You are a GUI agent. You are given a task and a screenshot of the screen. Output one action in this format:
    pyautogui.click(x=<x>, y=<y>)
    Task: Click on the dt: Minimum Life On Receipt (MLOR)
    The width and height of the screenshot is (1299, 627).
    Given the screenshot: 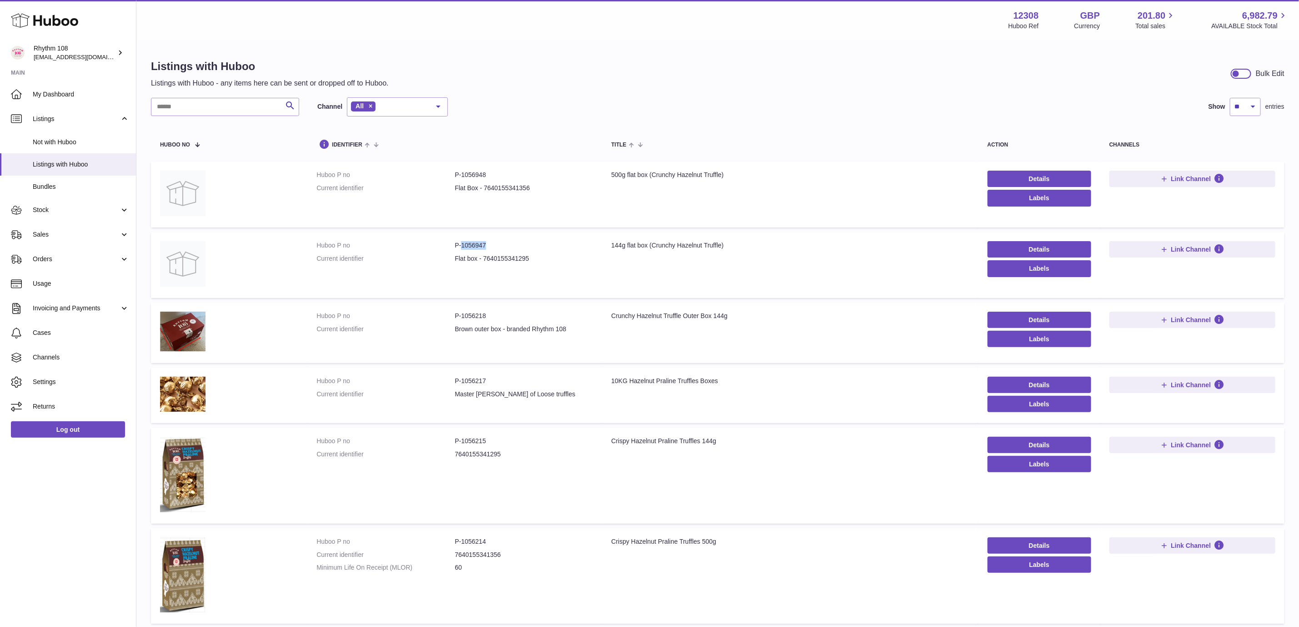 What is the action you would take?
    pyautogui.click(x=386, y=567)
    